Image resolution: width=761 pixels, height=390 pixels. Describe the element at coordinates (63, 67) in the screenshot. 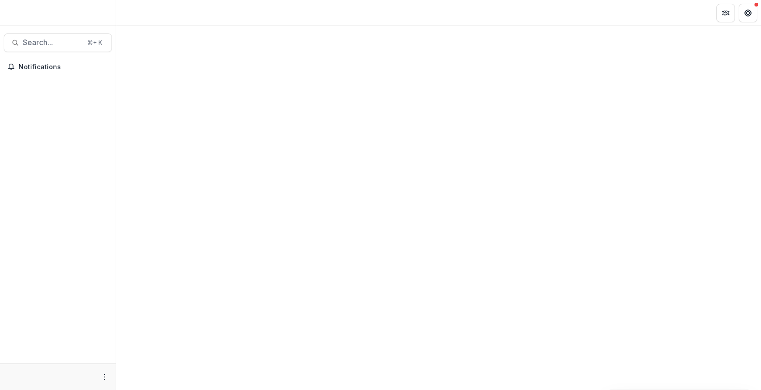

I see `span: Notifications` at that location.